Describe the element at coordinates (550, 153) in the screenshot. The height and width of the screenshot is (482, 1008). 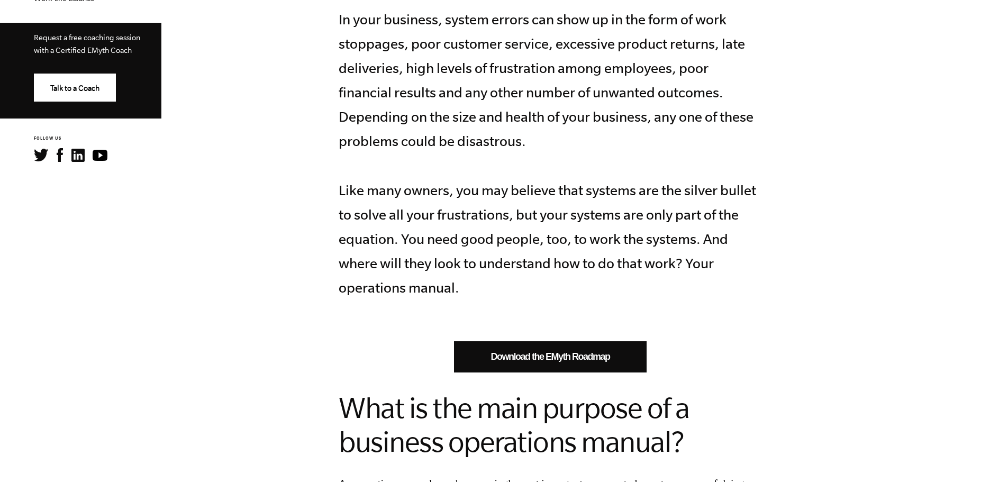
I see `p: In your business, system errors can show up in the form of work stoppages, poor customer service,...` at that location.